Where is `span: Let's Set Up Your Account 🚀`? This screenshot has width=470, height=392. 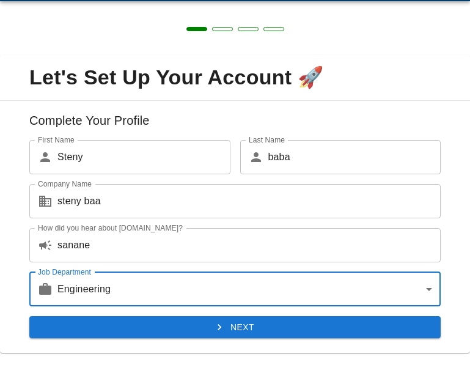 span: Let's Set Up Your Account 🚀 is located at coordinates (235, 78).